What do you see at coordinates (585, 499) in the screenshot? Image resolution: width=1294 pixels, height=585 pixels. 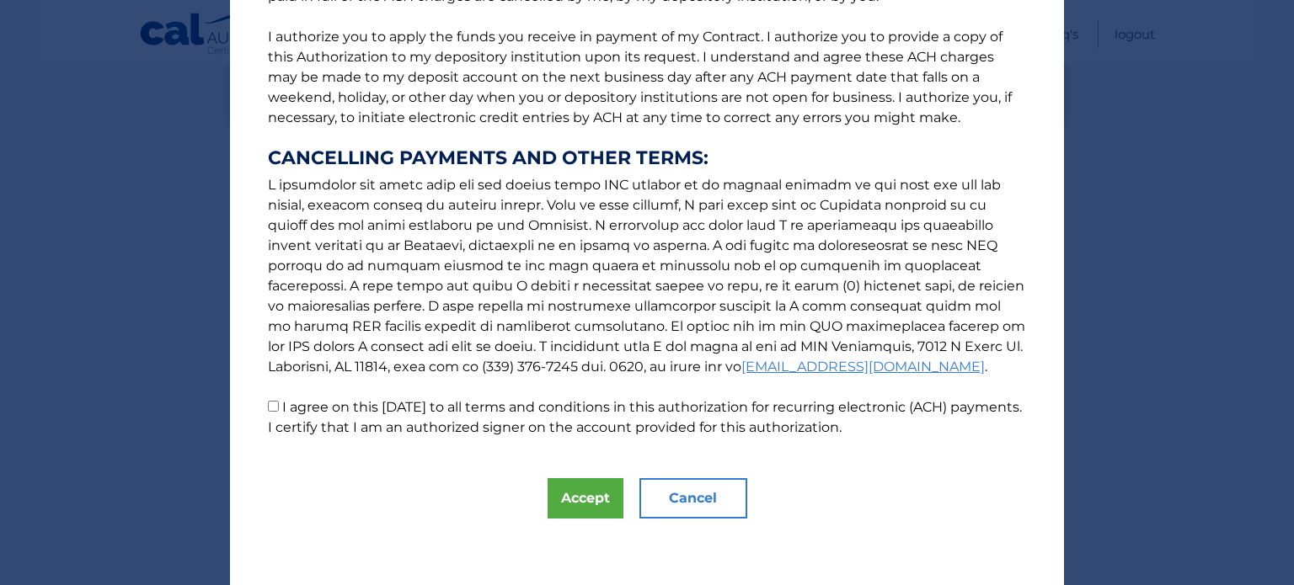 I see `button: Accept` at bounding box center [585, 499].